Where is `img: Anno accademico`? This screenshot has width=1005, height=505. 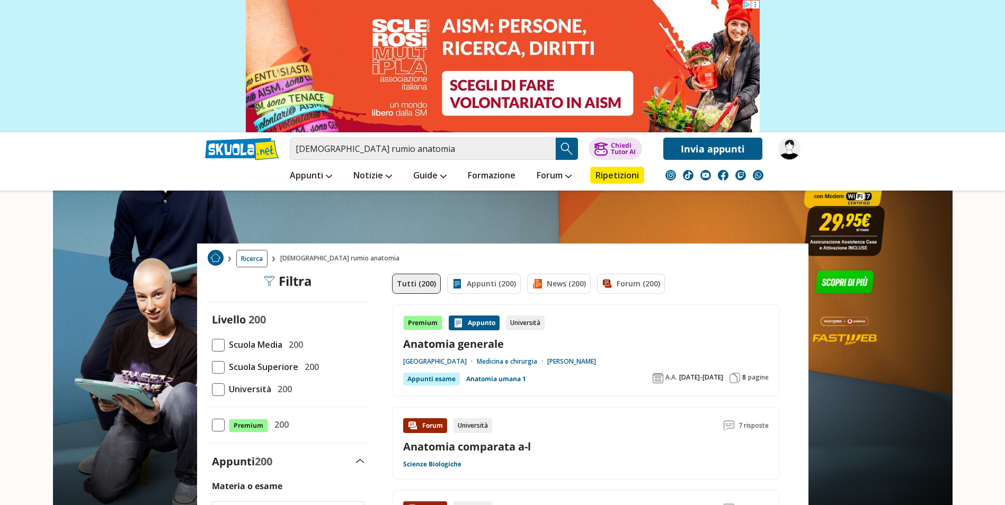
img: Anno accademico is located at coordinates (658, 378).